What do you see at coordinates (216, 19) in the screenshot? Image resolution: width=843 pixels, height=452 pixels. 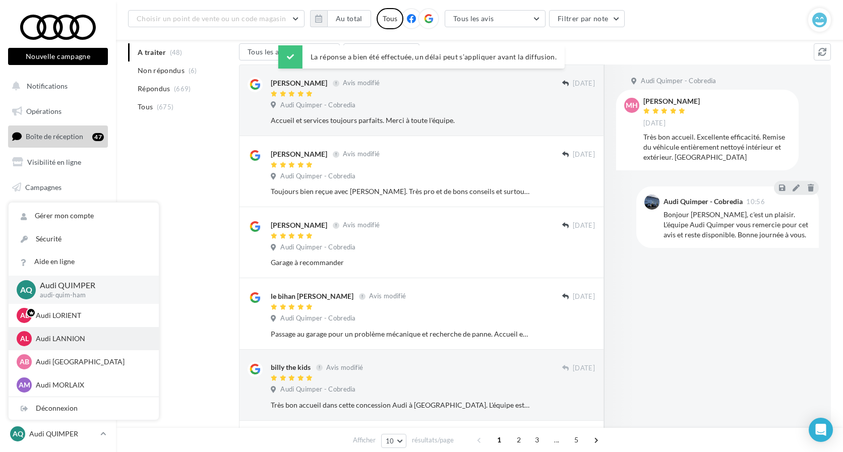 I see `button: Choisir un point de vente ou un code magasin` at bounding box center [216, 19].